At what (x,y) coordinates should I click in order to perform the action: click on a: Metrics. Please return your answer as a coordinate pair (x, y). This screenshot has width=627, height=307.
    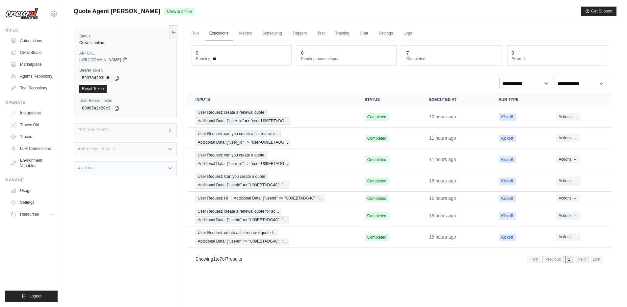
    Looking at the image, I should click on (246, 34).